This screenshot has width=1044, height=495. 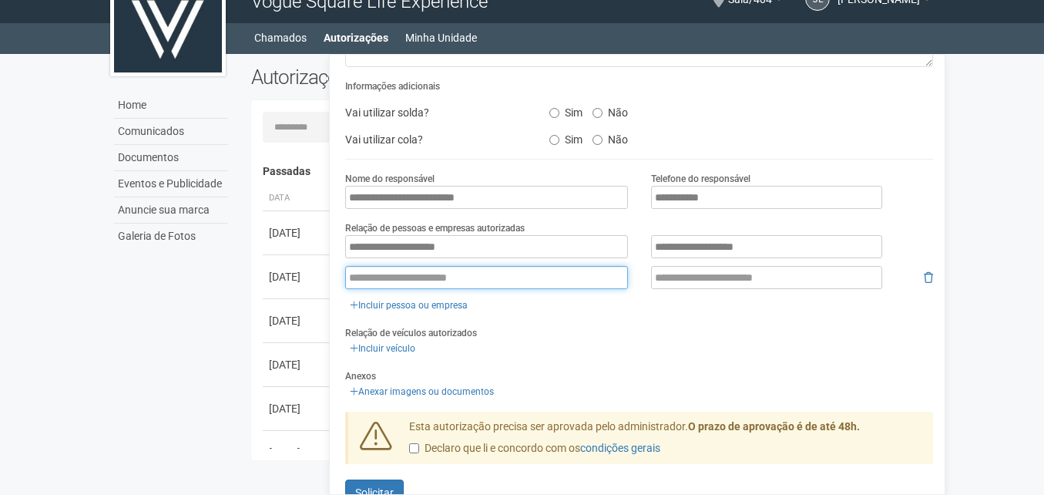 I want to click on a: Minha Unidade, so click(x=441, y=38).